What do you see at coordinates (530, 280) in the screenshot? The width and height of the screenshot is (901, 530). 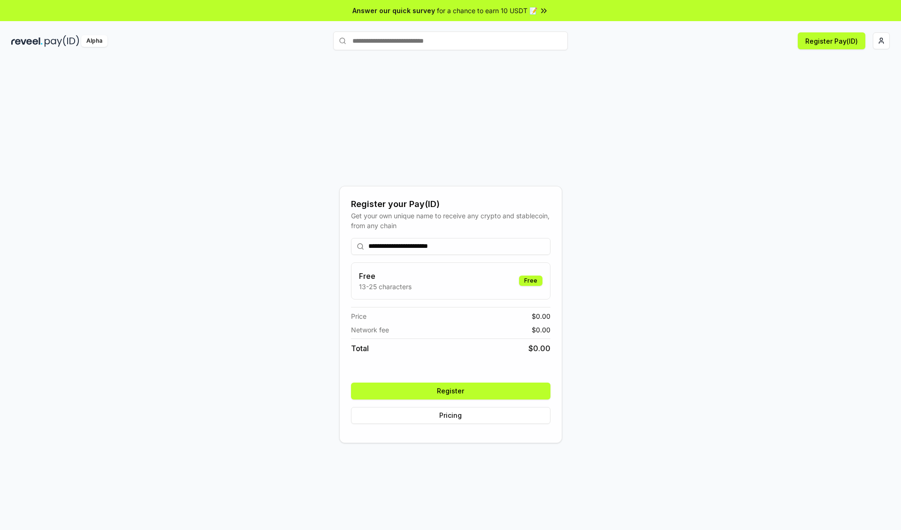 I see `div: Free` at bounding box center [530, 280].